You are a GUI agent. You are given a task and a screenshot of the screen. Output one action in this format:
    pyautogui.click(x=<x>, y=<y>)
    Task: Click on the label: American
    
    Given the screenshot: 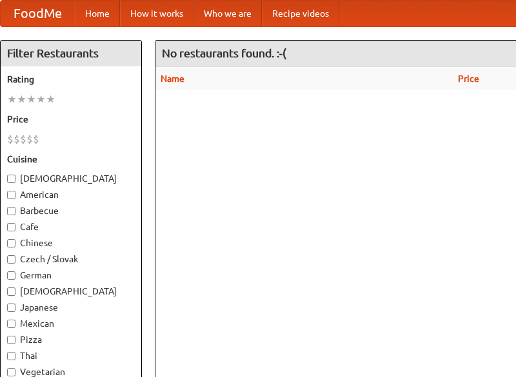 What is the action you would take?
    pyautogui.click(x=71, y=195)
    